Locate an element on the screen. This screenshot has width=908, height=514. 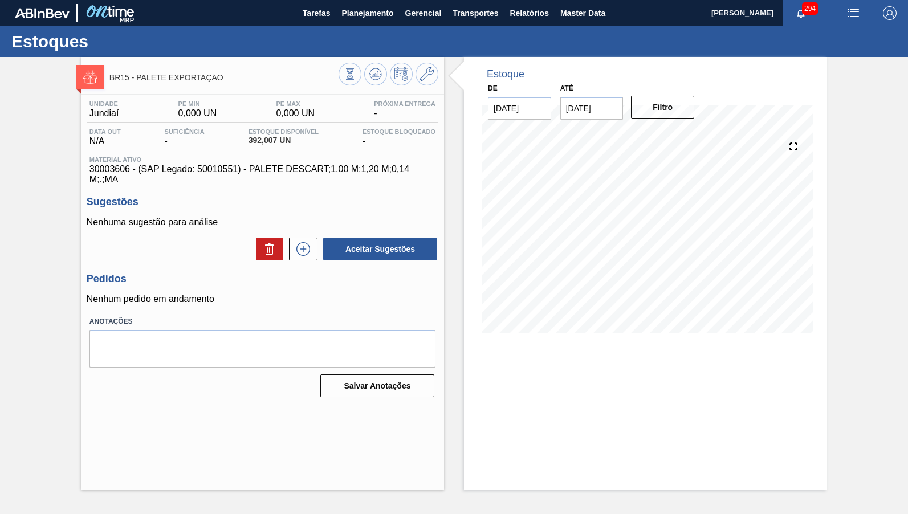
button: Notificações is located at coordinates (801, 13).